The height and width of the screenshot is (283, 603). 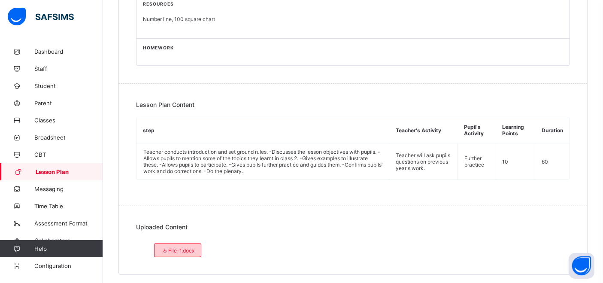 What do you see at coordinates (263, 161) in the screenshot?
I see `td: Teacher conducts introduction and set ground rules. -Discusses the lesson objectives with pupils....` at bounding box center [263, 161].